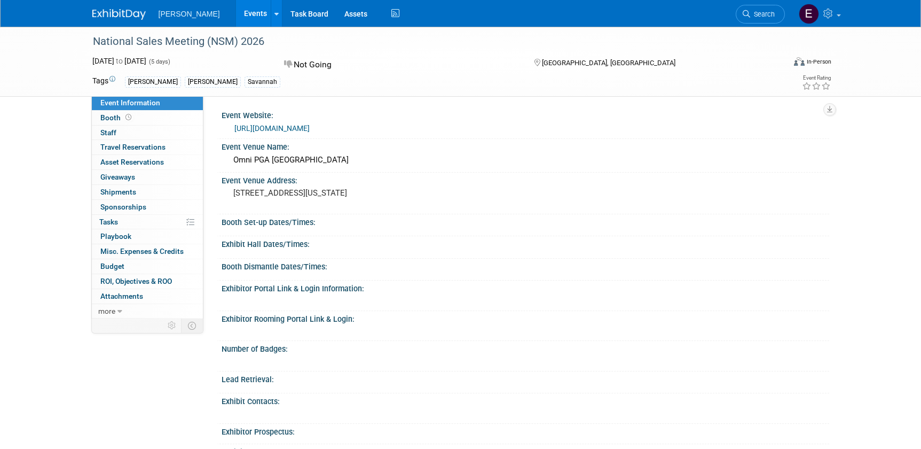 The height and width of the screenshot is (449, 921). Describe the element at coordinates (799, 61) in the screenshot. I see `img: Format-Inperson.png` at that location.